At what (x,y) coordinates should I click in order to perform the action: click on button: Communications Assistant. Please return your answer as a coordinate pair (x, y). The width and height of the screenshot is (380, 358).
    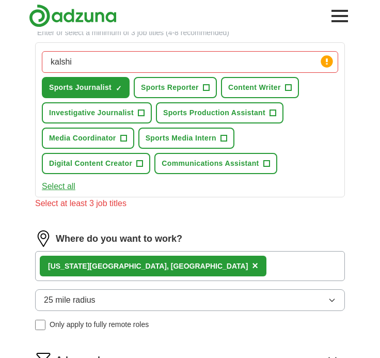
    Looking at the image, I should click on (216, 163).